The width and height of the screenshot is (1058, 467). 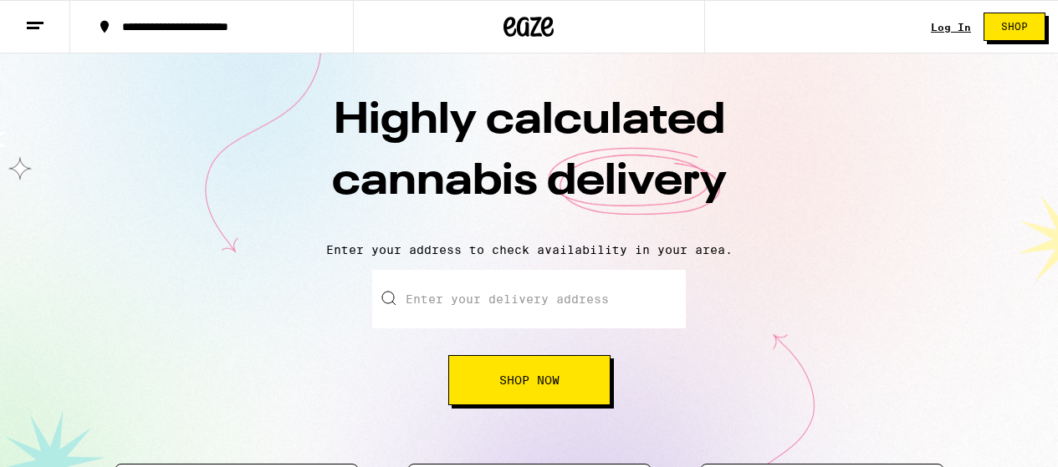 What do you see at coordinates (529, 161) in the screenshot?
I see `h1: Highly calculated cannabis delivery` at bounding box center [529, 161].